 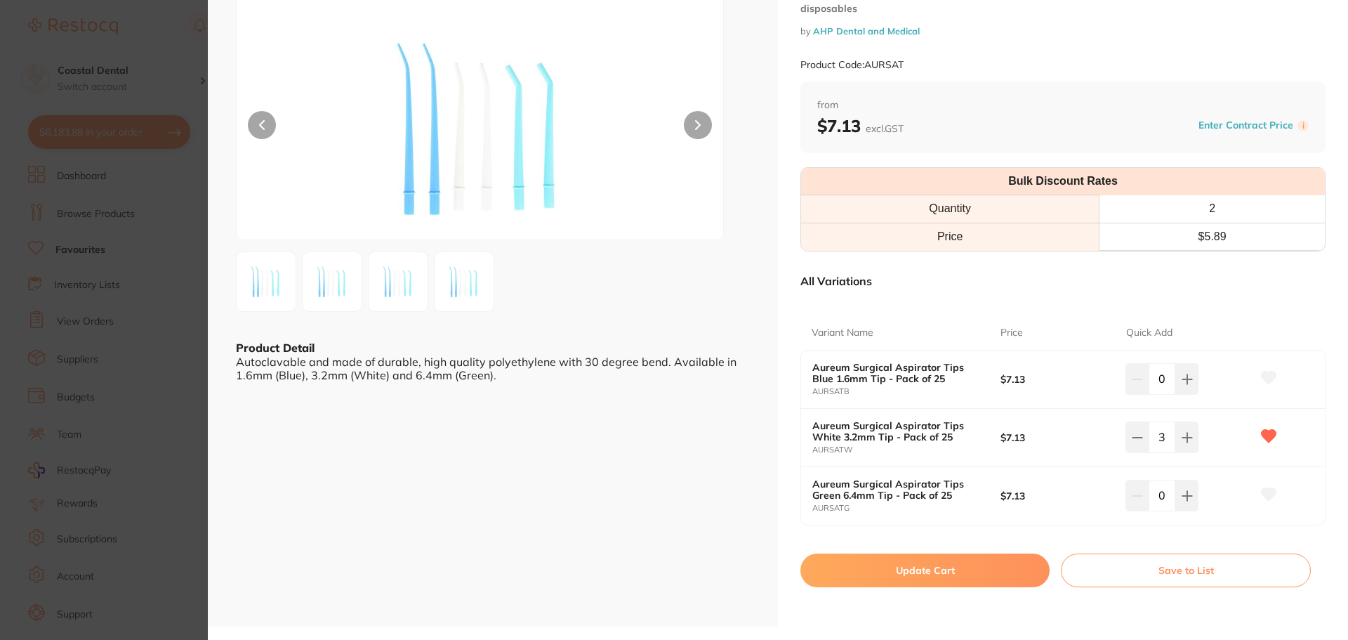 What do you see at coordinates (332, 282) in the screenshot?
I see `img: NjE3MTk` at bounding box center [332, 282].